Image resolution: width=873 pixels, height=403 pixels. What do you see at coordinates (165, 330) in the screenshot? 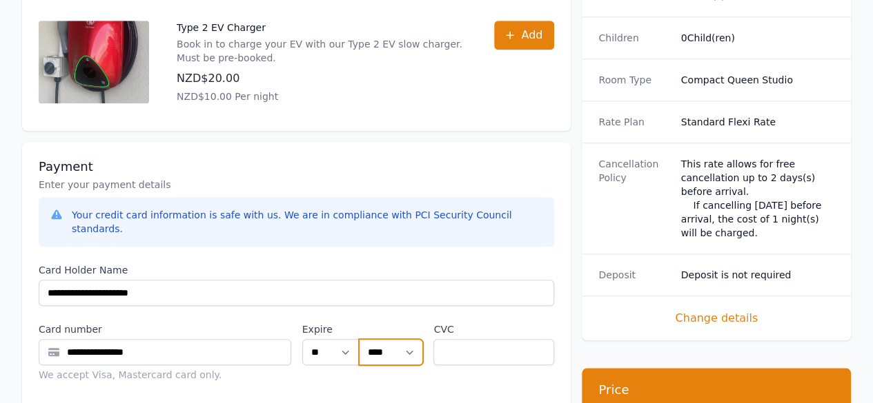
I see `label: Card number` at bounding box center [165, 330].